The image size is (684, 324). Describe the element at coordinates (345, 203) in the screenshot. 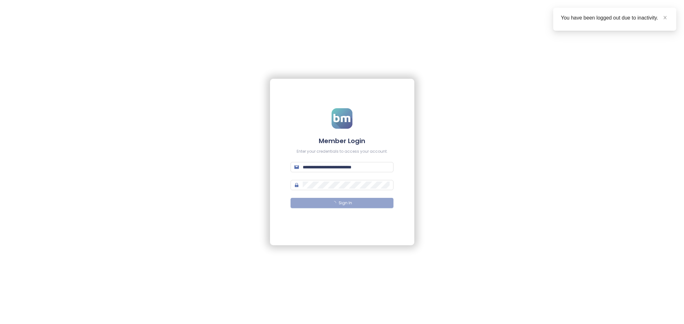

I see `span: Sign In` at that location.